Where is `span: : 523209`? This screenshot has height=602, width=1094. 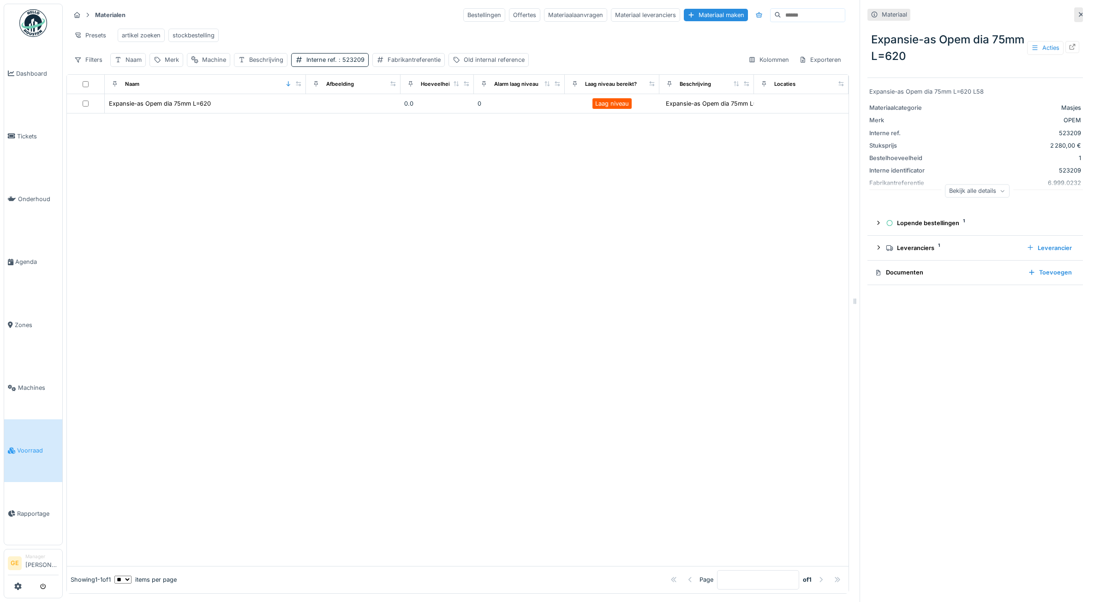 span: : 523209 is located at coordinates (351, 60).